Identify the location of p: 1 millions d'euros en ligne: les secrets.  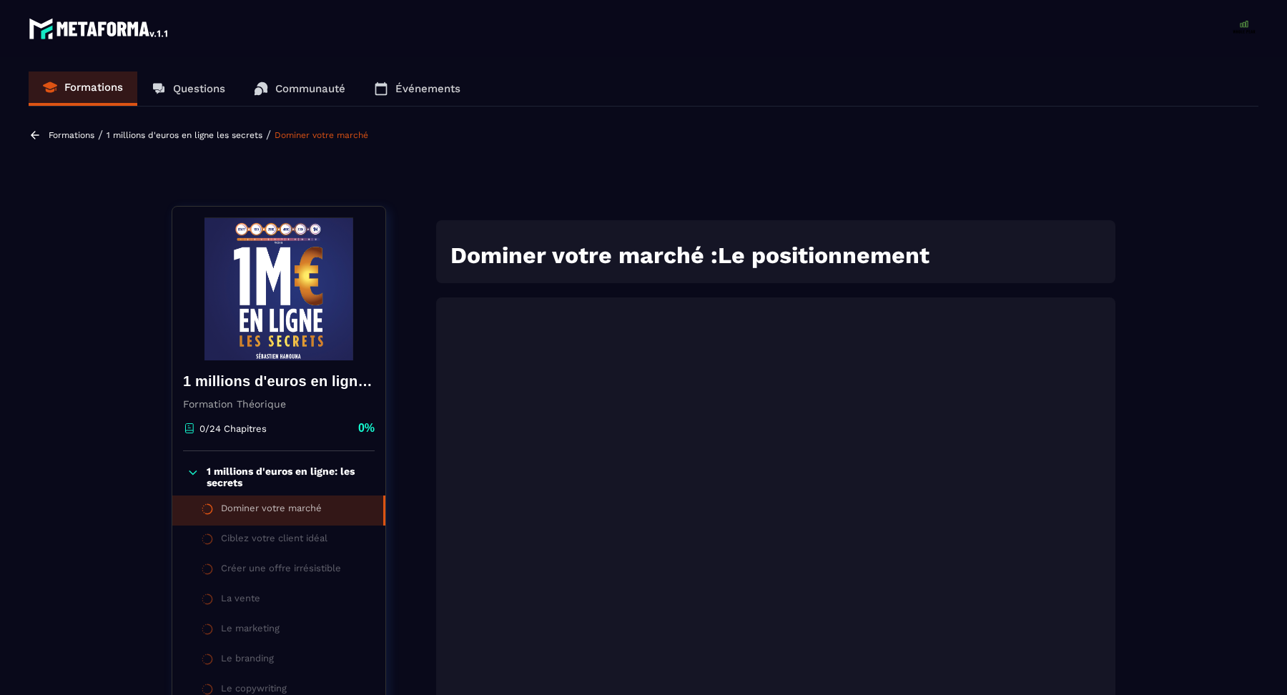
(289, 477).